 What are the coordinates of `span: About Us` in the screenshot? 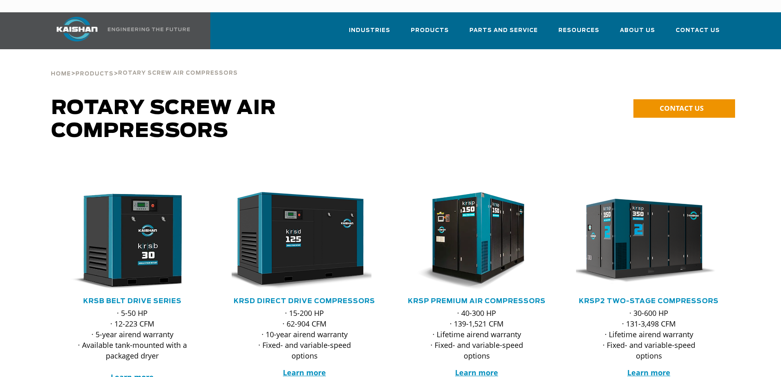 It's located at (638, 30).